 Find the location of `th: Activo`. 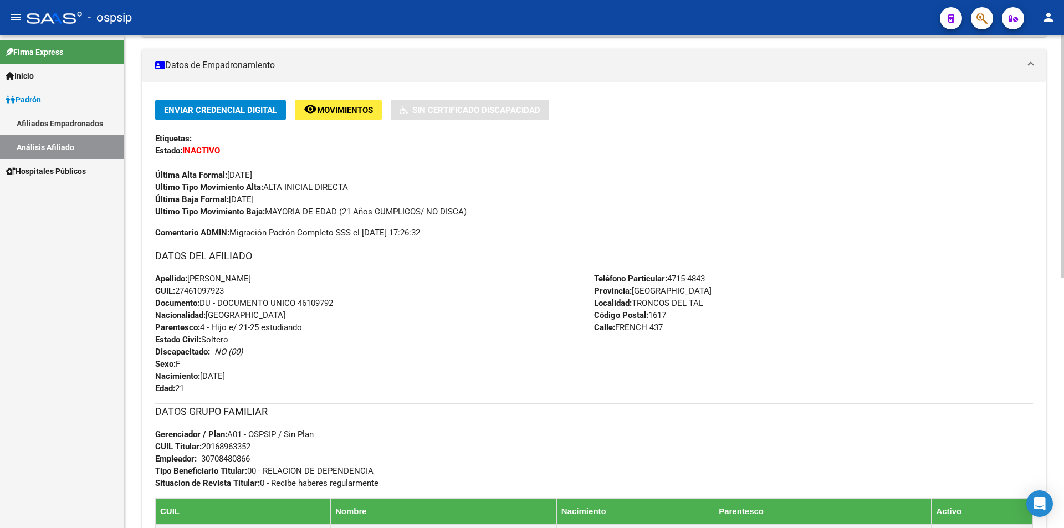

th: Activo is located at coordinates (982, 511).